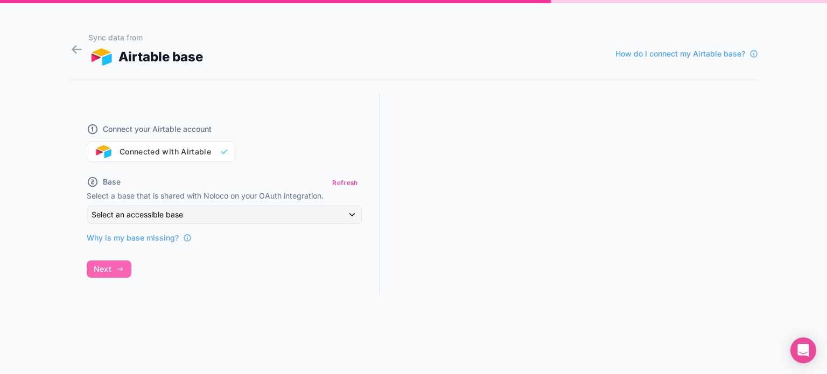  What do you see at coordinates (137, 214) in the screenshot?
I see `span: Select an accessible base` at bounding box center [137, 214].